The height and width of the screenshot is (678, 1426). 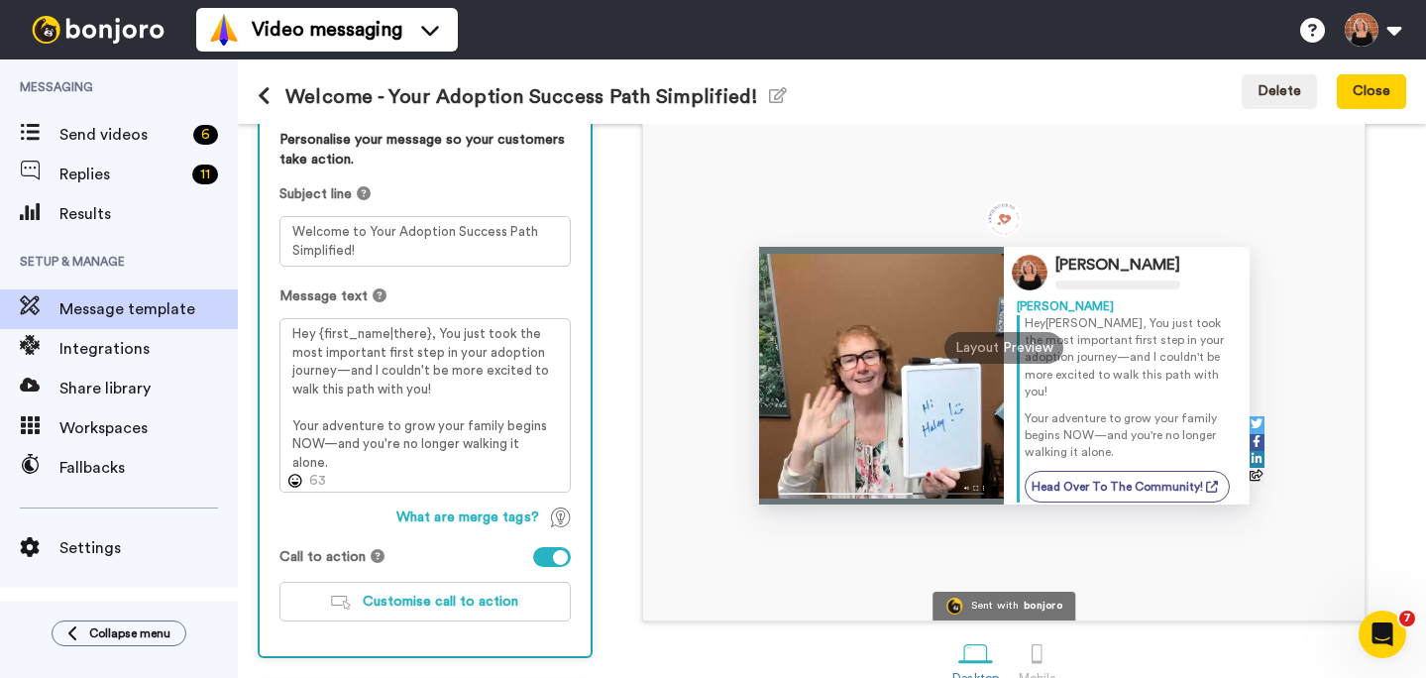 I want to click on img: customiseCTA.svg, so click(x=341, y=602).